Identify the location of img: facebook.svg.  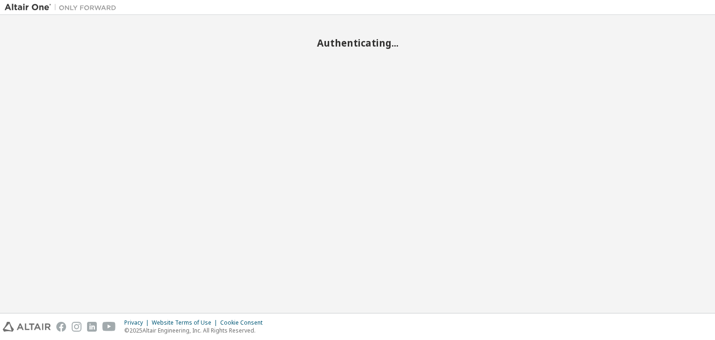
(61, 326).